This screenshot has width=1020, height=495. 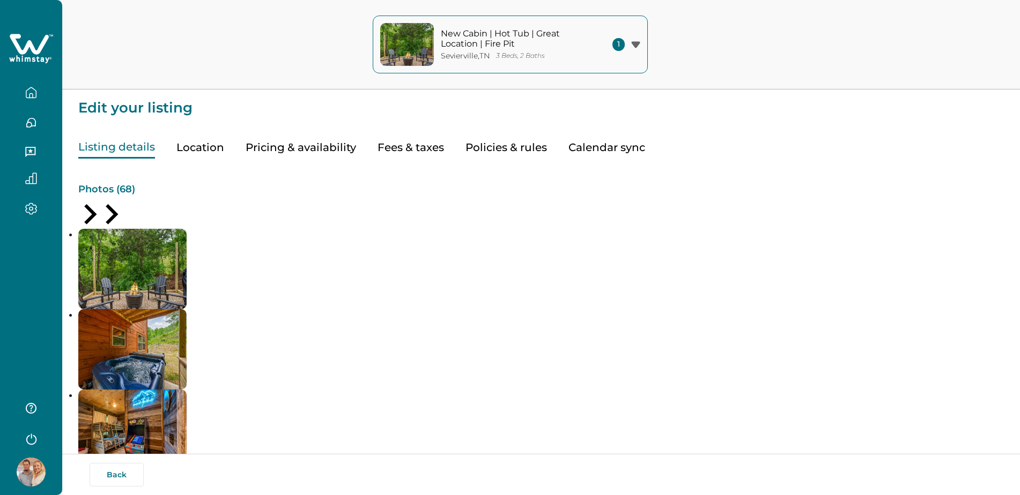 What do you see at coordinates (506, 147) in the screenshot?
I see `button: Policies & rules` at bounding box center [506, 147].